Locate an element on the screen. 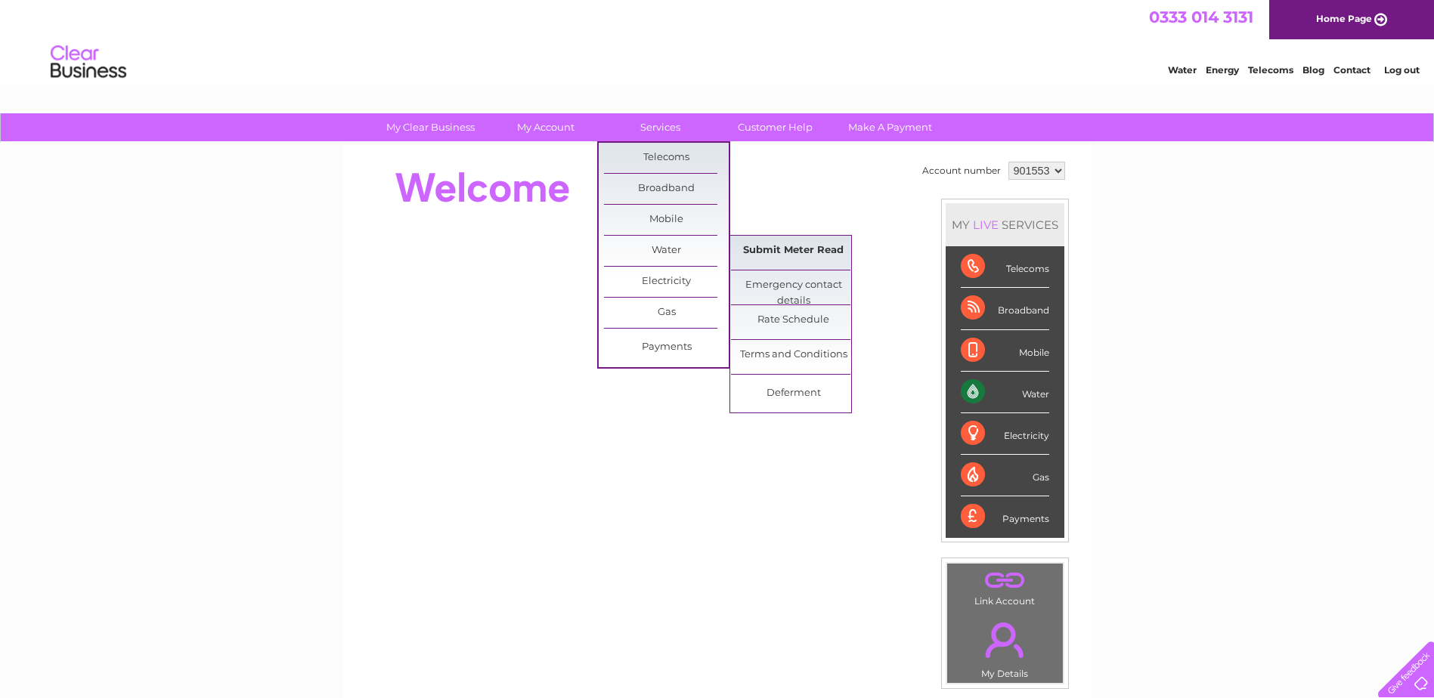 The height and width of the screenshot is (698, 1434). span: 0333 014 3131 is located at coordinates (1201, 17).